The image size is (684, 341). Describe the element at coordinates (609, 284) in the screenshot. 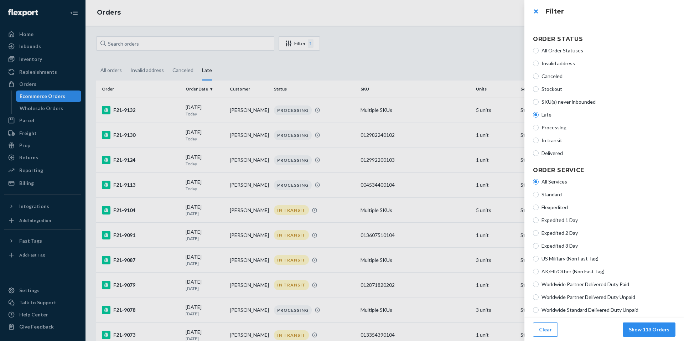

I see `span: Worldwide Partner Delivered Duty Paid` at that location.